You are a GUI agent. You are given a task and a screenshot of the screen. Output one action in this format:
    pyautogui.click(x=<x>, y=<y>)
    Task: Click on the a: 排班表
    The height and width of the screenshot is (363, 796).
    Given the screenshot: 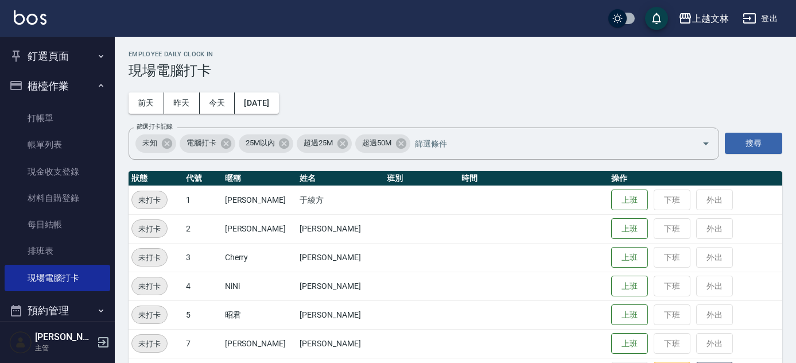 What is the action you would take?
    pyautogui.click(x=57, y=251)
    